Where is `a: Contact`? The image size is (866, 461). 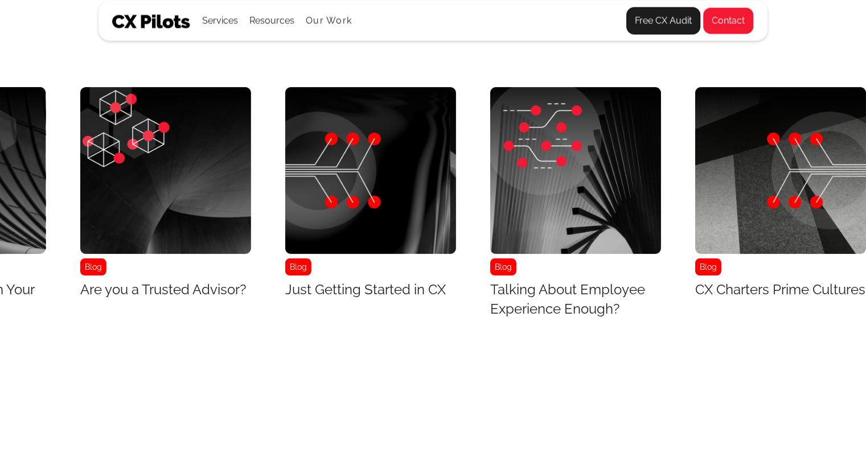 a: Contact is located at coordinates (728, 21).